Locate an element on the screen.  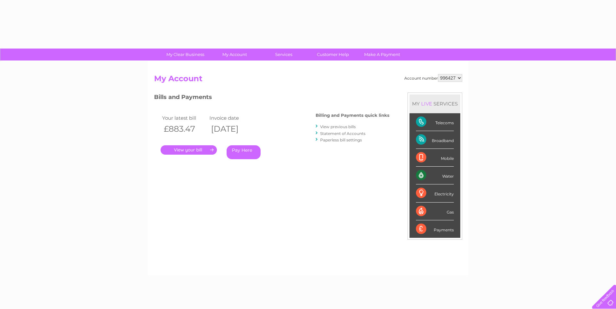
h4: Billing and Payments quick links is located at coordinates (352, 115).